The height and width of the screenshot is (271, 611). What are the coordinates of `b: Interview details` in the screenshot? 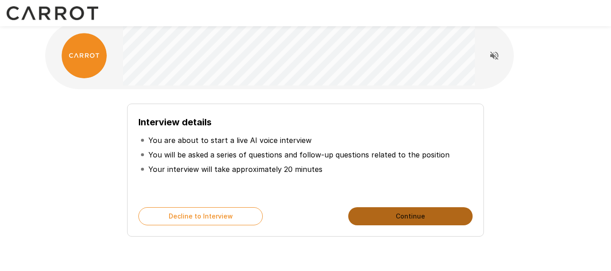 It's located at (175, 122).